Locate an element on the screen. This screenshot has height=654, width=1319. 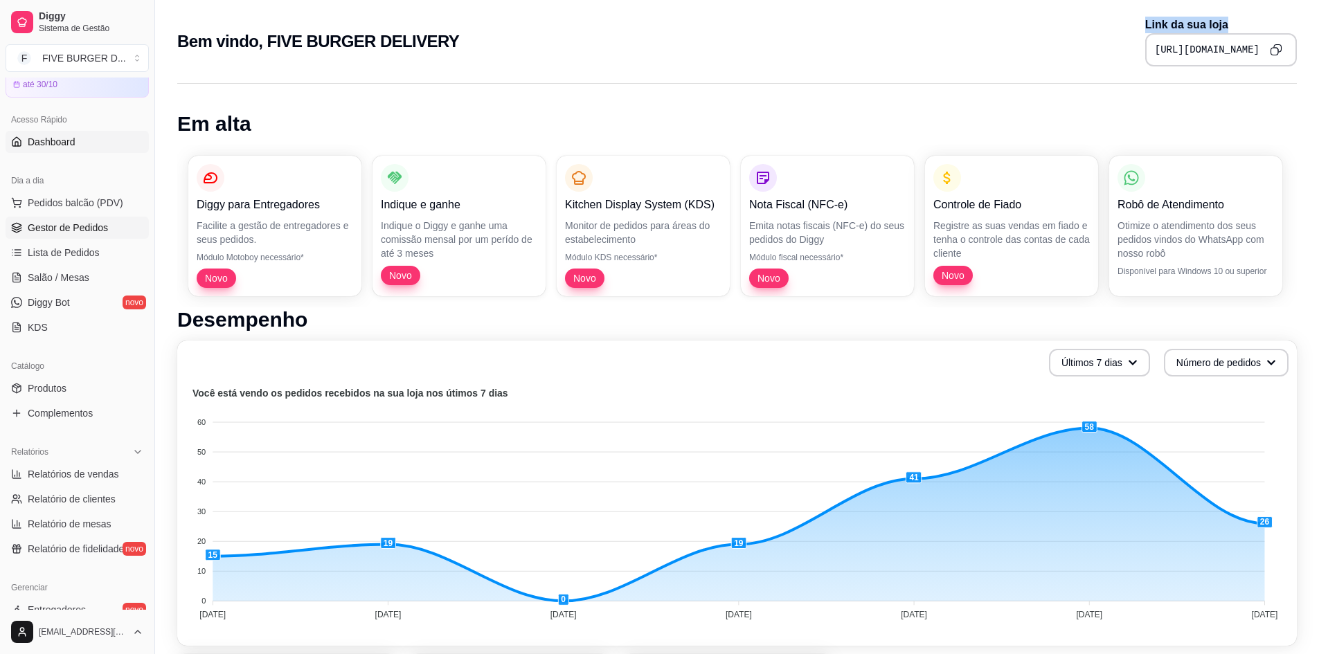
button: Últimos 7 dias is located at coordinates (1100, 363).